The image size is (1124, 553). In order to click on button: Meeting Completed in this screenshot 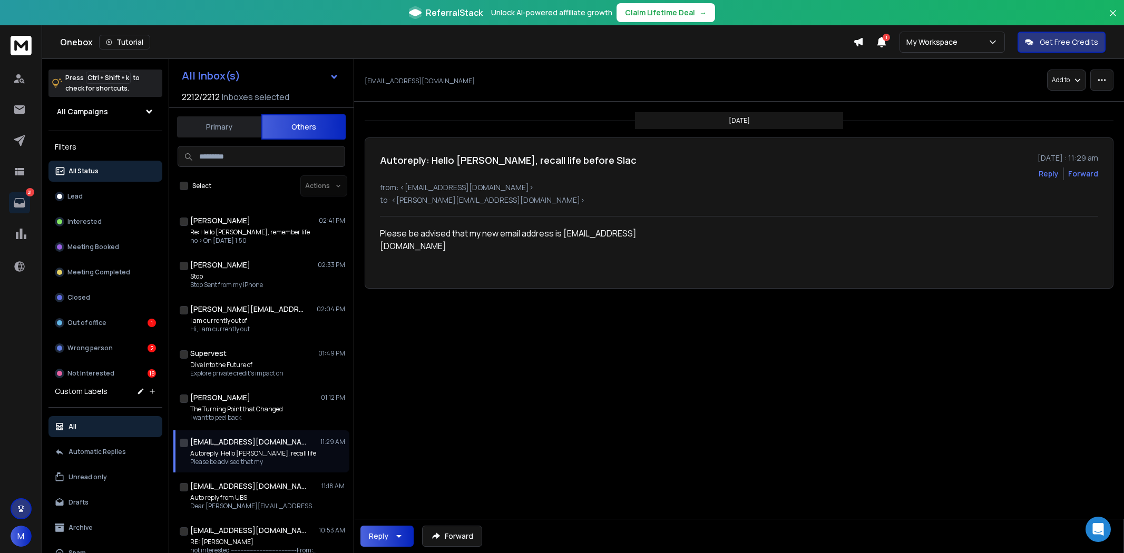, I will do `click(105, 272)`.